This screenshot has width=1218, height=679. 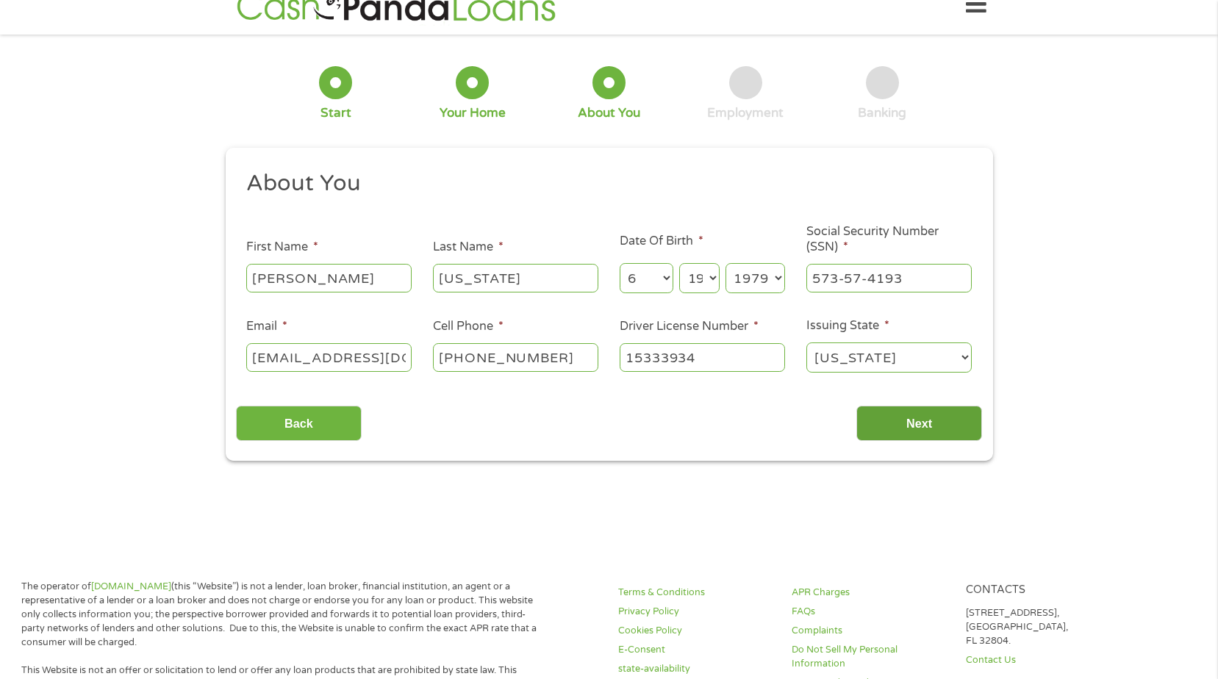 What do you see at coordinates (870, 631) in the screenshot?
I see `a: Complaints` at bounding box center [870, 631].